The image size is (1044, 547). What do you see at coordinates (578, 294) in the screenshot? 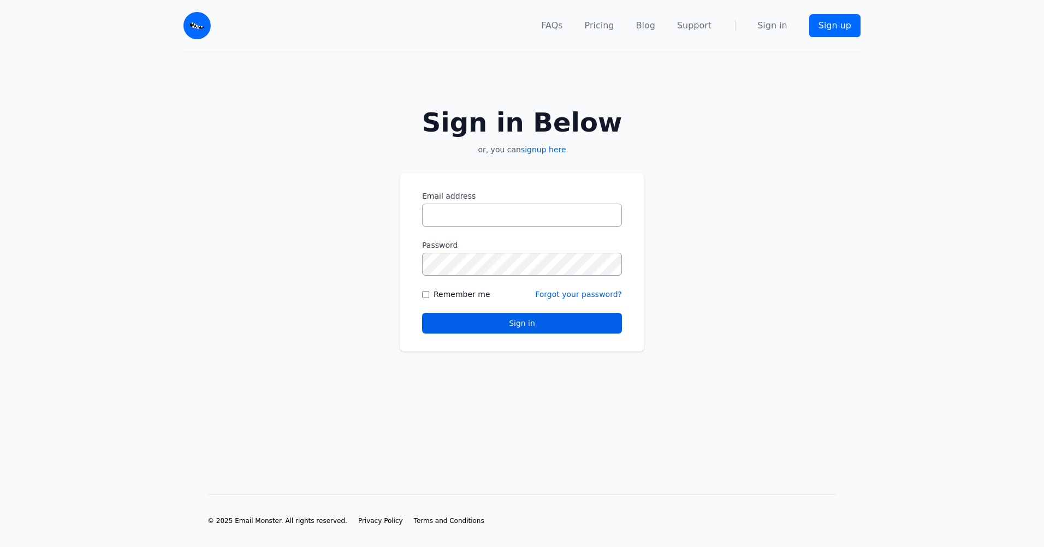
I see `a: Forgot your password?` at bounding box center [578, 294].